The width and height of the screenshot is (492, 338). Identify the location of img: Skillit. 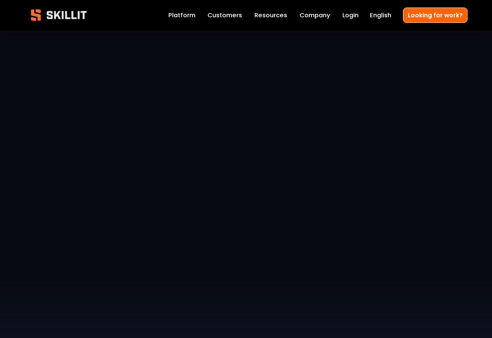
(59, 15).